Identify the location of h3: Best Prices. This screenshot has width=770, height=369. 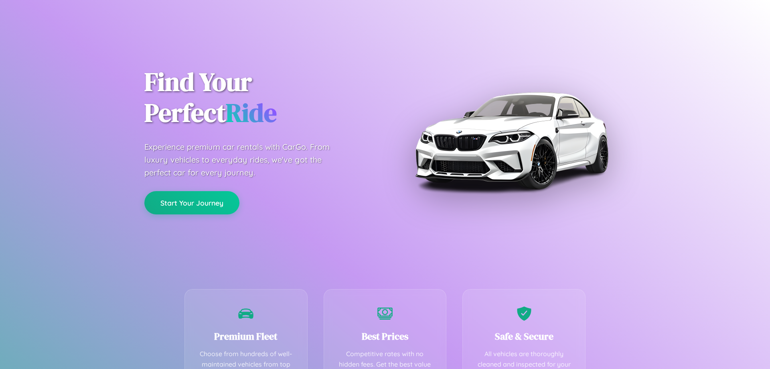
(385, 336).